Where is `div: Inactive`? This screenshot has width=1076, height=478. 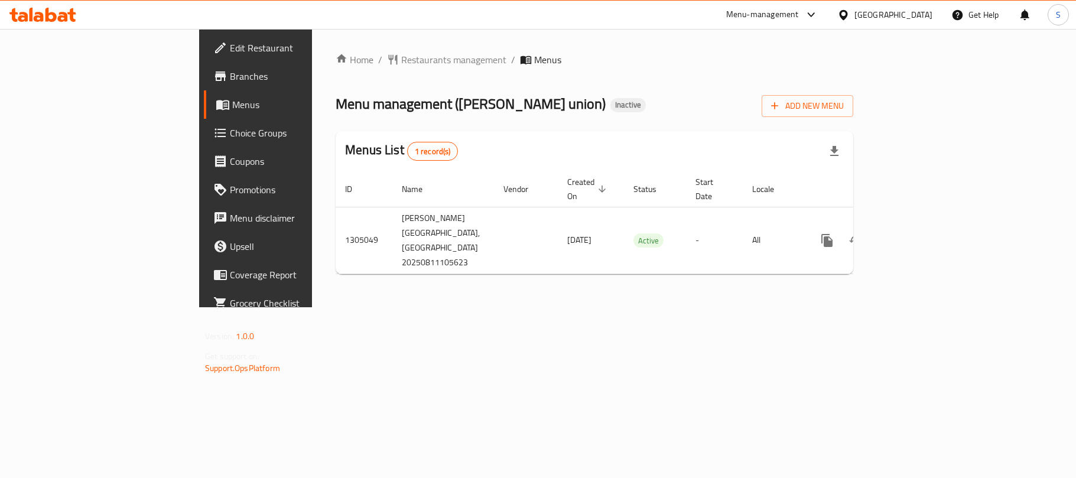
div: Inactive is located at coordinates (628, 105).